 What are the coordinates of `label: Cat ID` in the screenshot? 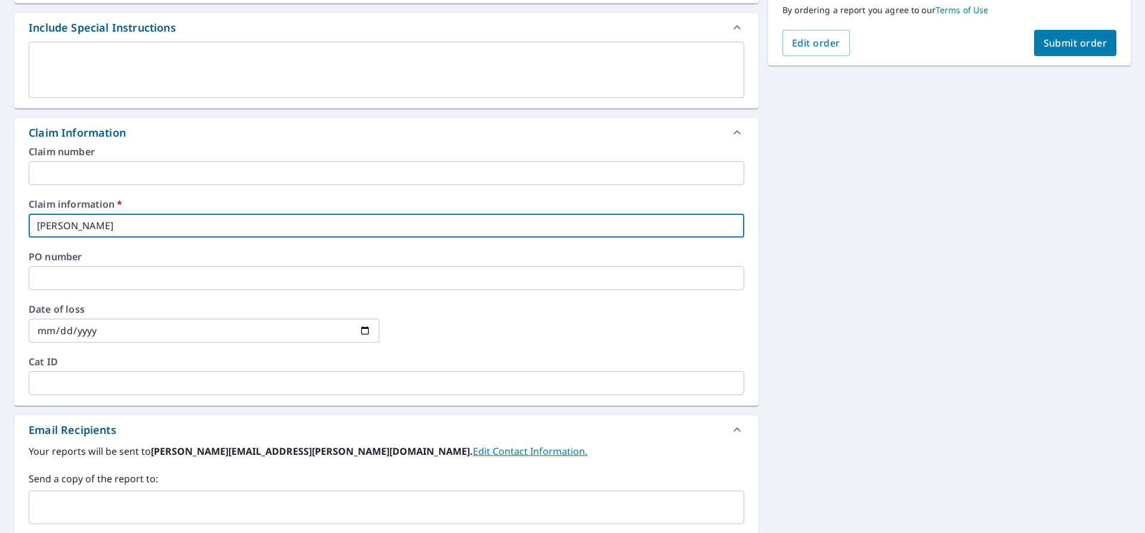 It's located at (386, 361).